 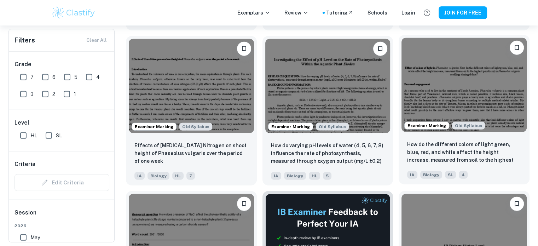 What do you see at coordinates (74, 13) in the screenshot?
I see `img: Clastify logo` at bounding box center [74, 13].